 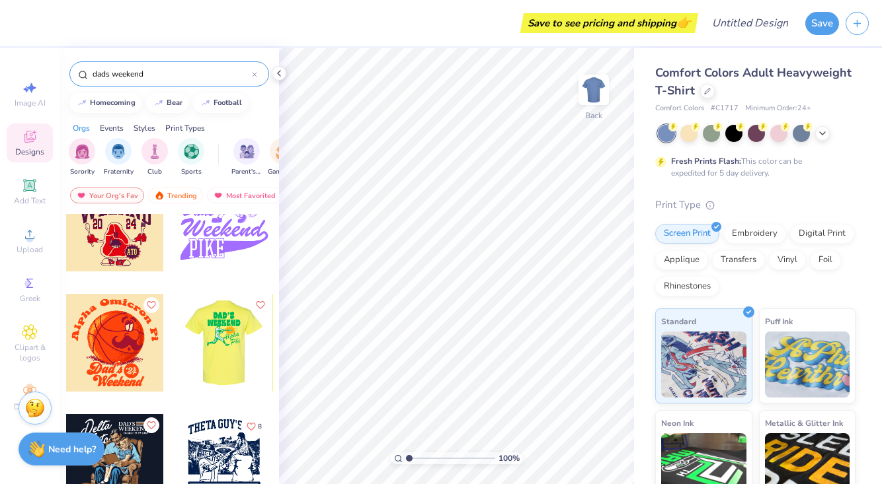 I want to click on span: Image AI, so click(x=30, y=103).